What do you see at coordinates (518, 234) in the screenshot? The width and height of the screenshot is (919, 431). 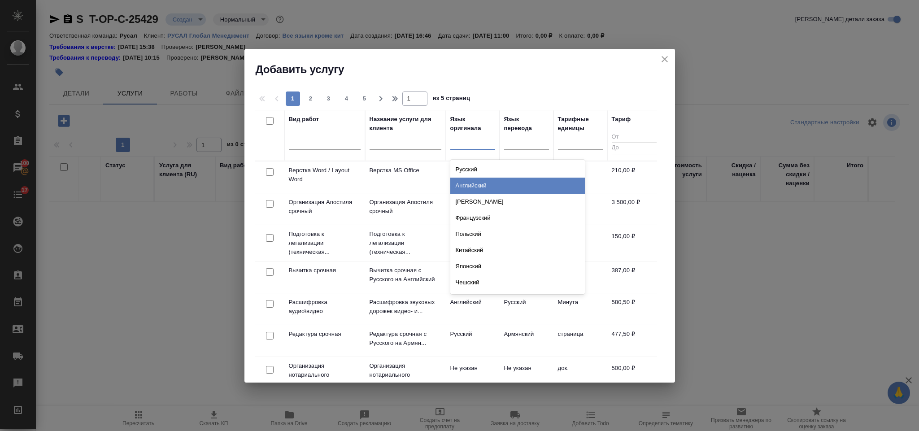 I see `div: Польский` at bounding box center [518, 234].